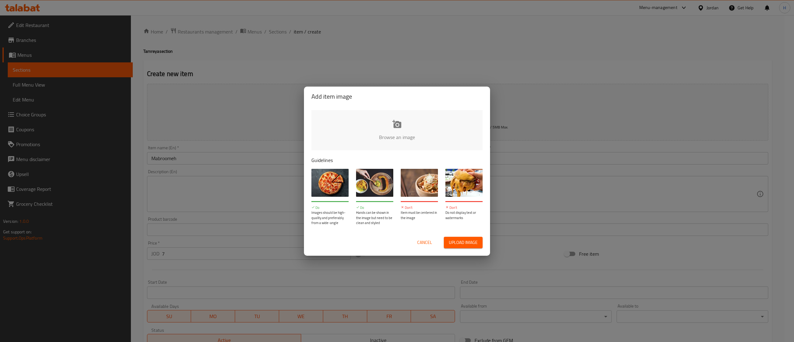 The height and width of the screenshot is (342, 794). I want to click on p: Hands can be shown in the image but need to be clean and styled, so click(375, 218).